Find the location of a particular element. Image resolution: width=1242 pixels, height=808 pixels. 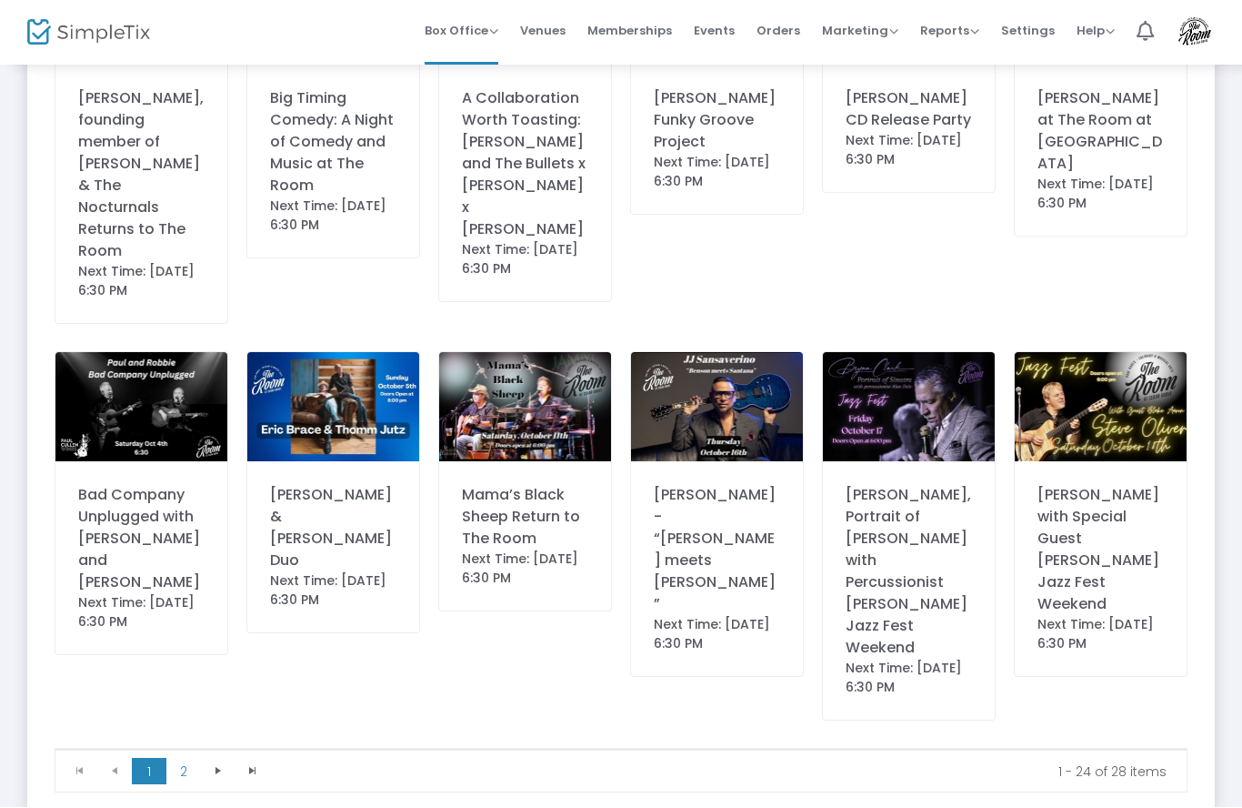

span: Help is located at coordinates (1096, 31).